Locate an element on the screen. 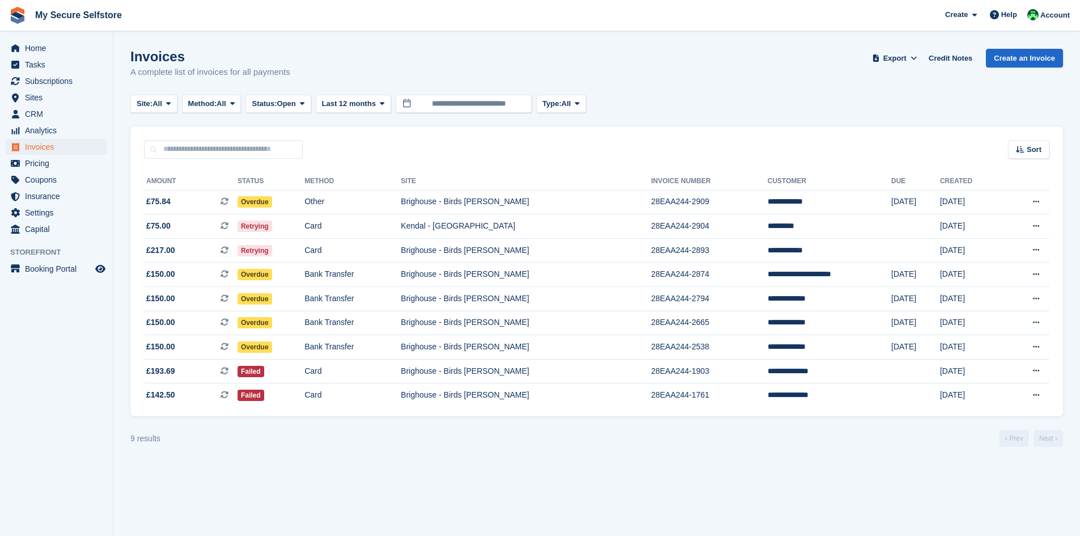  img: stora-icon-8386f47178a22dfd0bd8f6a31ec36ba5ce8667c1dd55bd0f319d3a0aa187defe.svg is located at coordinates (18, 15).